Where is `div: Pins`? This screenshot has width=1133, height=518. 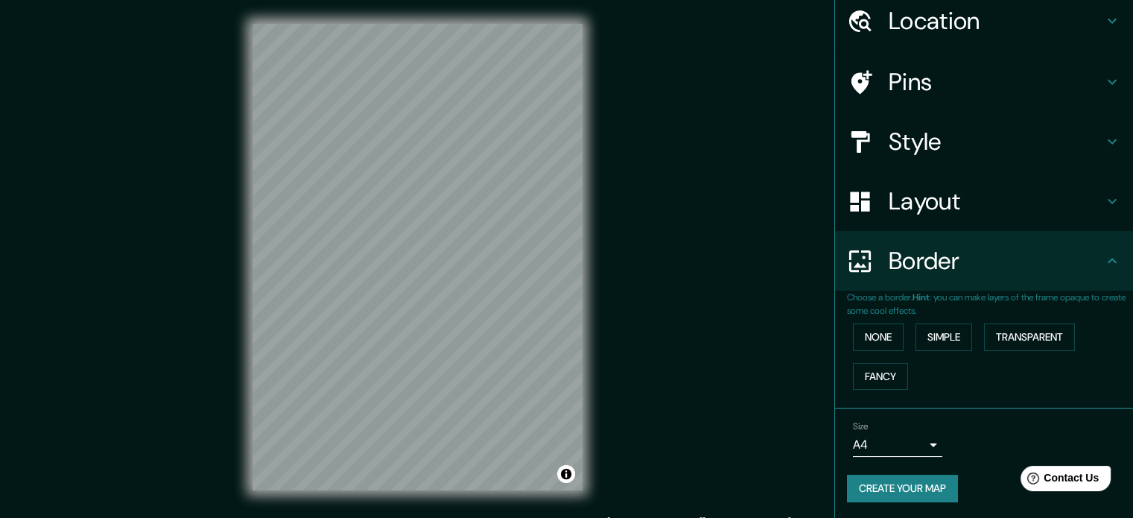
div: Pins is located at coordinates (984, 82).